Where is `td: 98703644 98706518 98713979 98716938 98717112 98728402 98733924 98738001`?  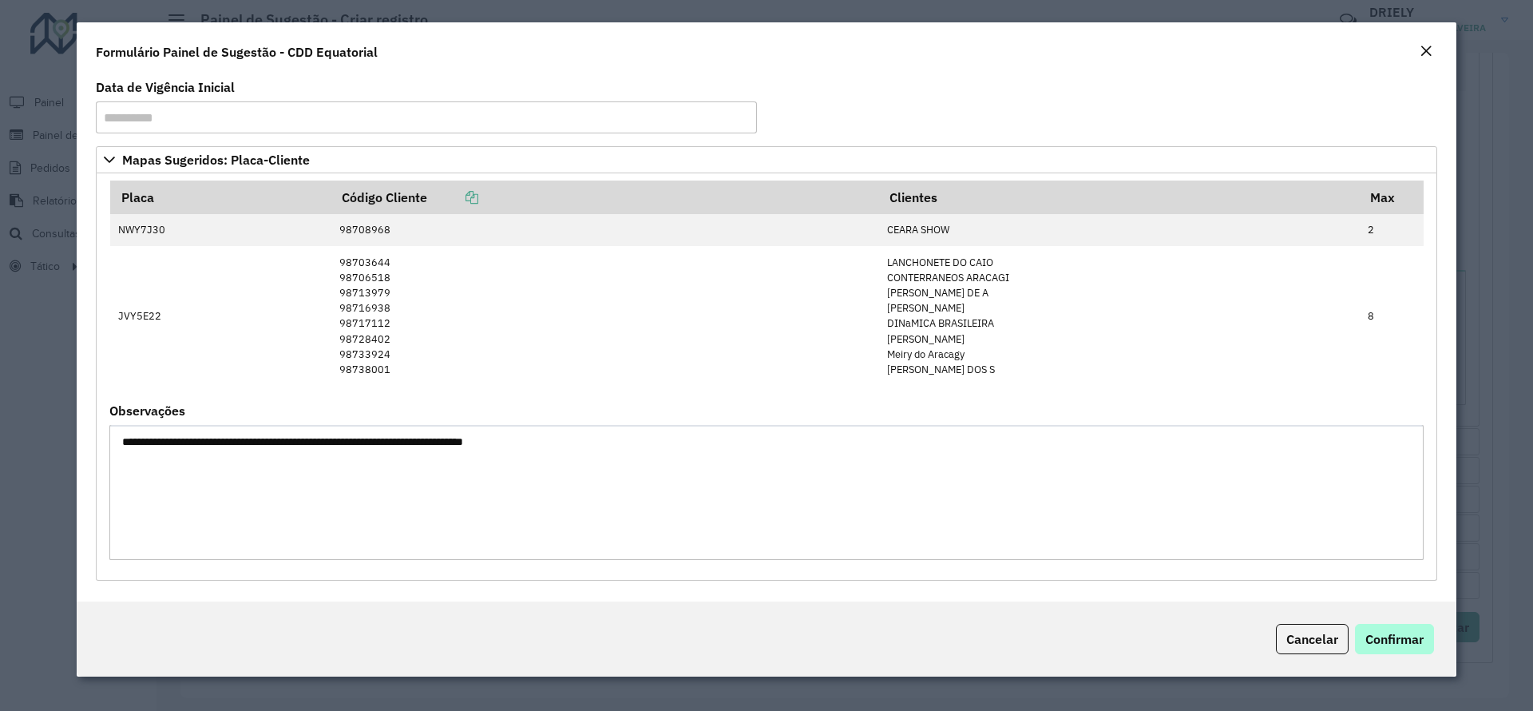
td: 98703644 98706518 98713979 98716938 98717112 98728402 98733924 98738001 is located at coordinates (605, 315).